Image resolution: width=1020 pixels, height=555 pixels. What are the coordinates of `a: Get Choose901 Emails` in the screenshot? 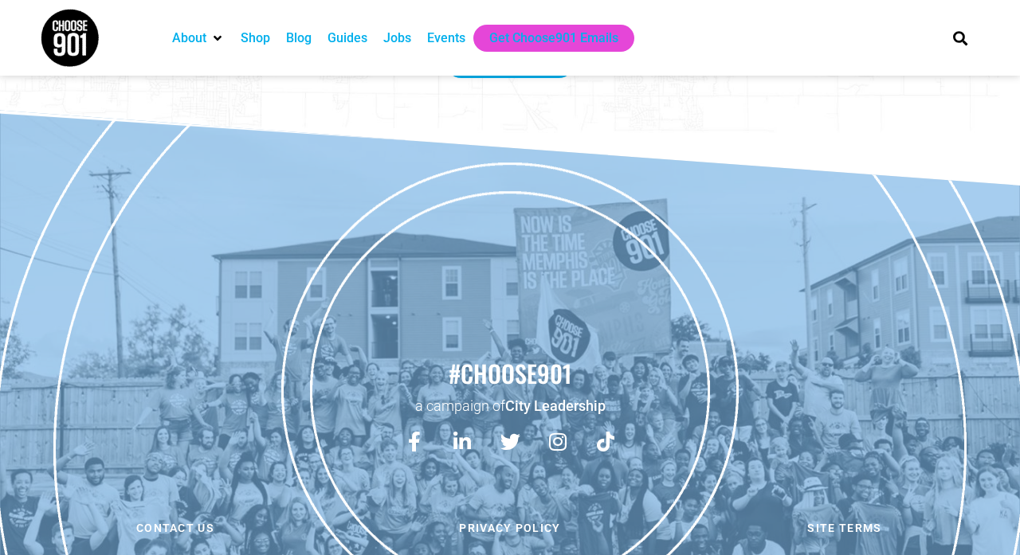 It's located at (554, 38).